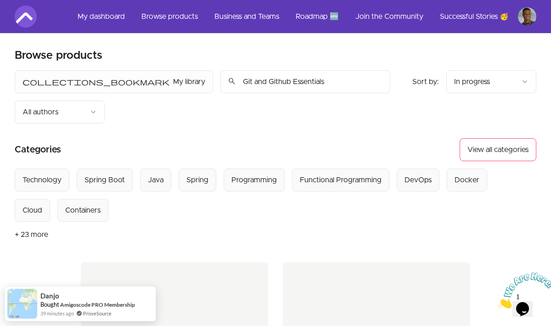 This screenshot has height=326, width=551. Describe the element at coordinates (156, 180) in the screenshot. I see `div: Java` at that location.